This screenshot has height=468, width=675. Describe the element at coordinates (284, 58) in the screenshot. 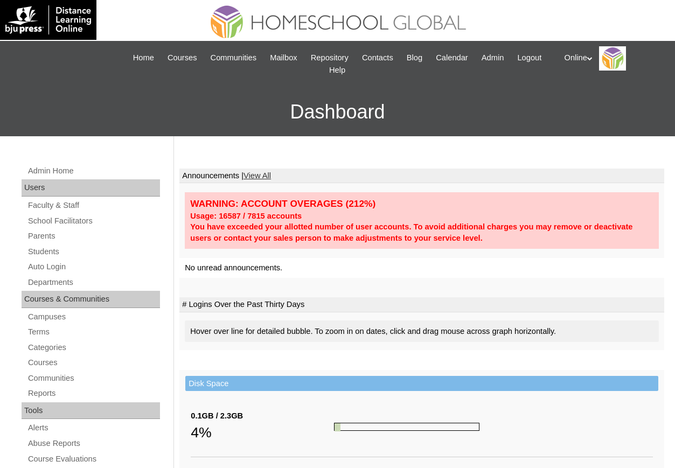

I see `a: Mailbox` at that location.